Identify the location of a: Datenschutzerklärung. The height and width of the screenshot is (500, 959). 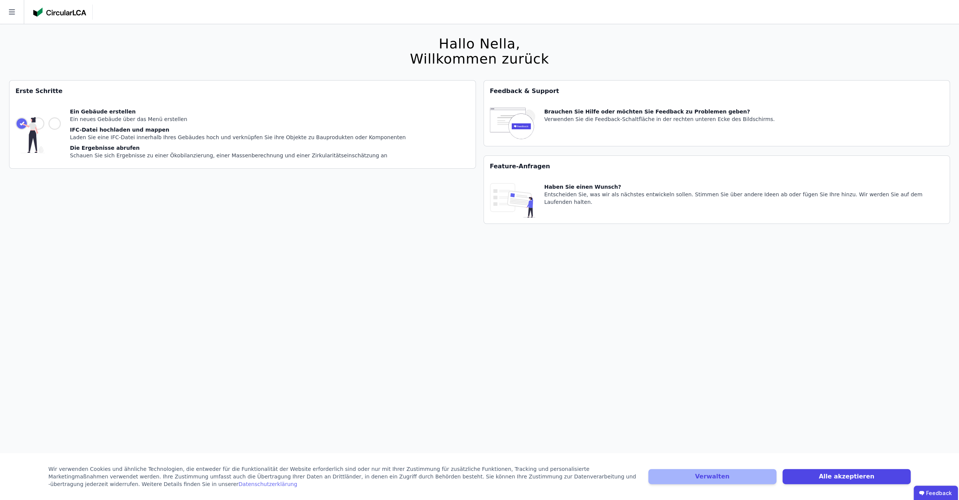
(268, 484).